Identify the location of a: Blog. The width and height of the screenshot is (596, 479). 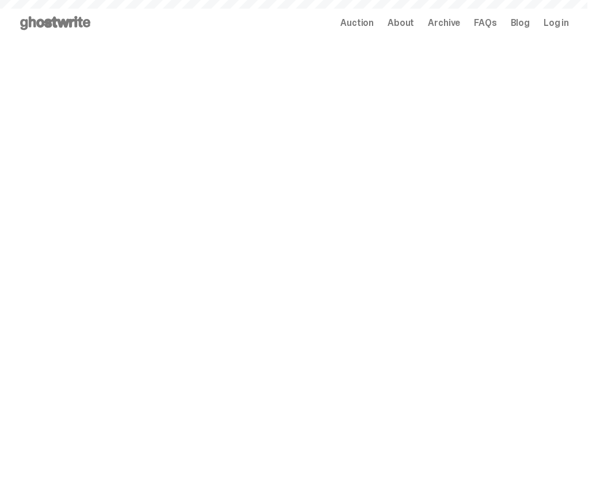
(520, 23).